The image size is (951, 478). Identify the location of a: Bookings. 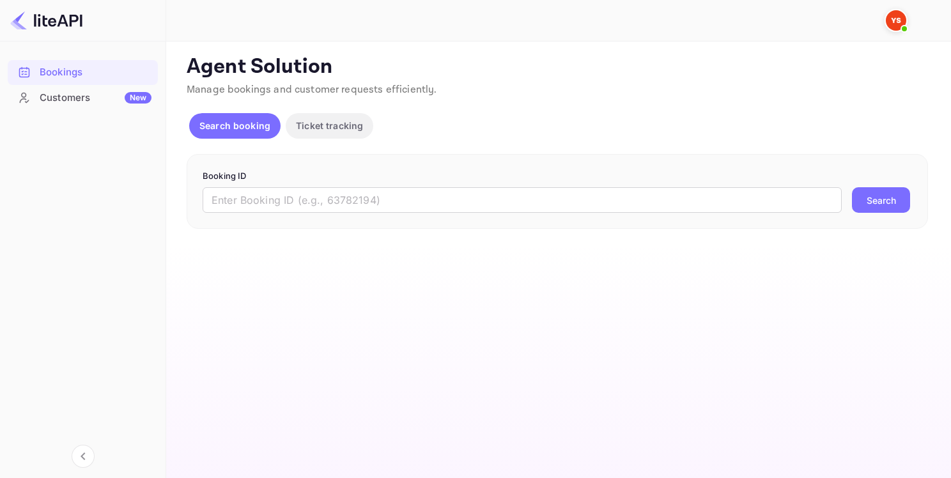
(82, 72).